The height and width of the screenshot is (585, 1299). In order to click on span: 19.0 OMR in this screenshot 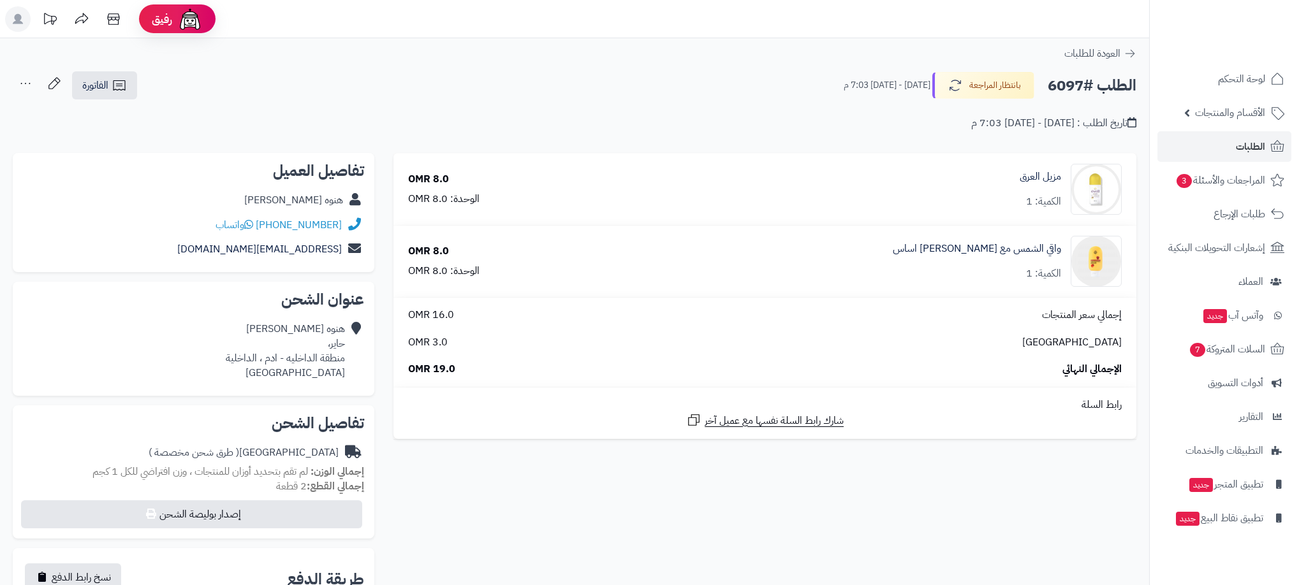, I will do `click(432, 369)`.